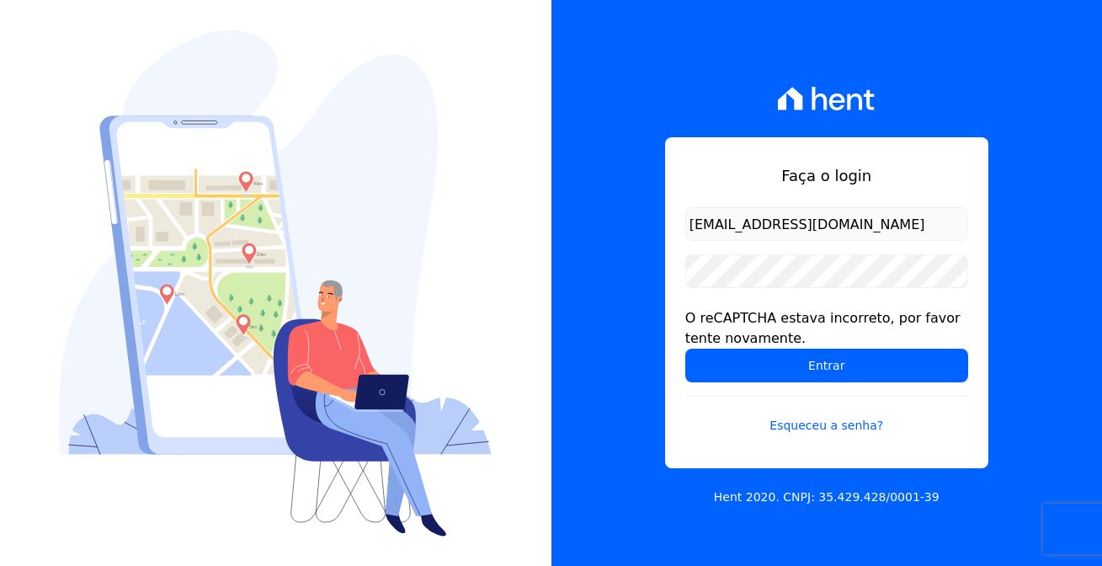 This screenshot has height=566, width=1102. What do you see at coordinates (827, 224) in the screenshot?
I see `input: Email` at bounding box center [827, 224].